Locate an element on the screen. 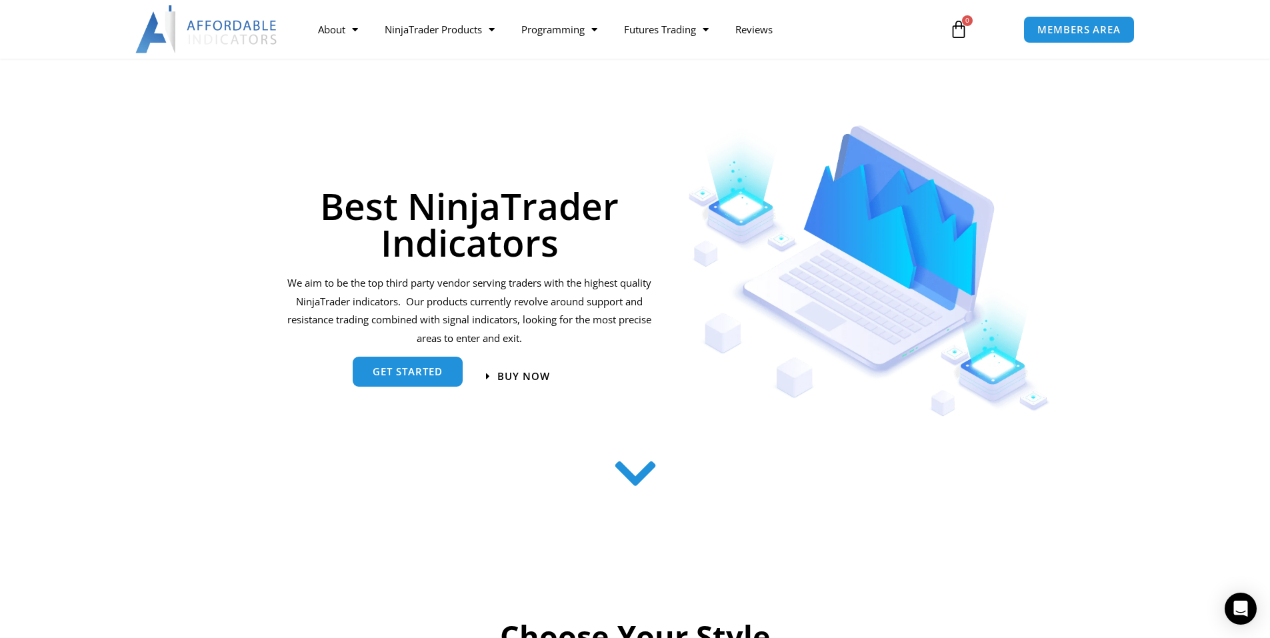 Image resolution: width=1270 pixels, height=638 pixels. a: About is located at coordinates (338, 29).